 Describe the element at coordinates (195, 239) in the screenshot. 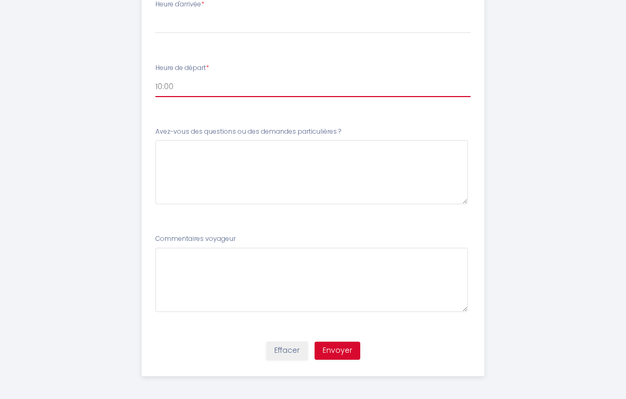

I see `label: Commentaires voyageur` at that location.